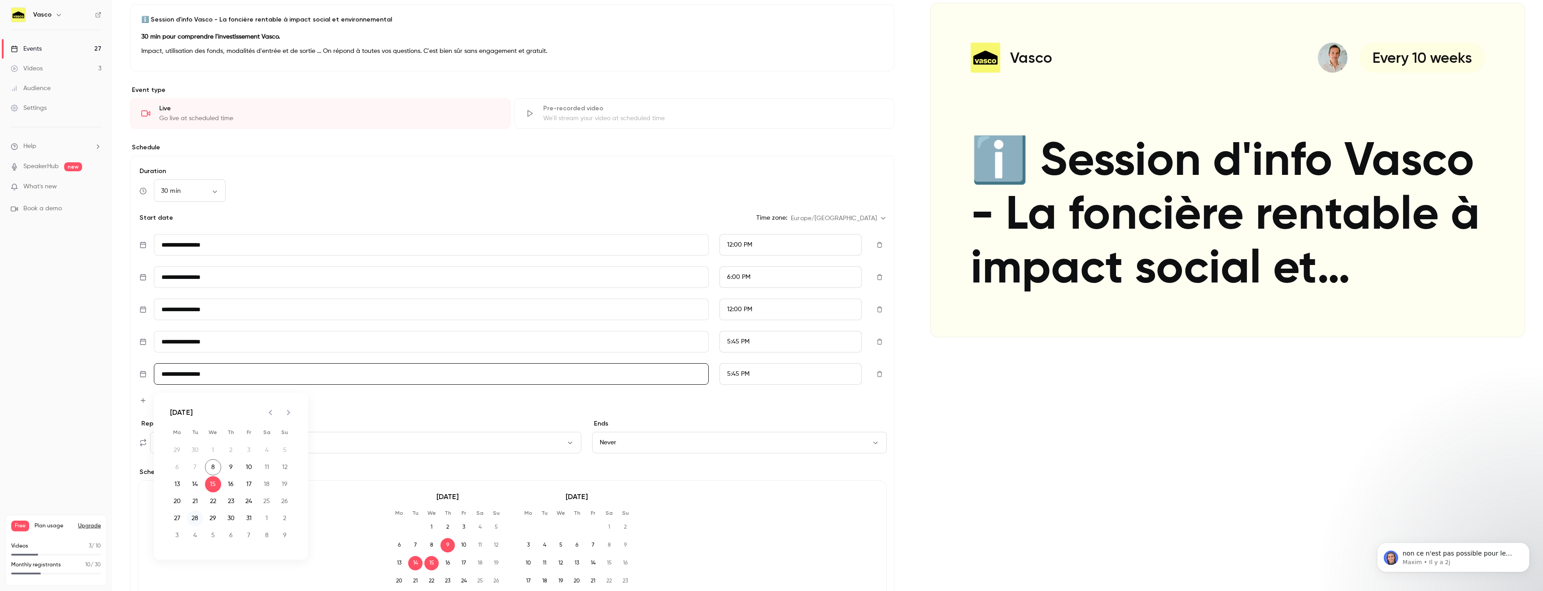  Describe the element at coordinates (713, 118) in the screenshot. I see `div: We'll stream your video at scheduled time` at that location.